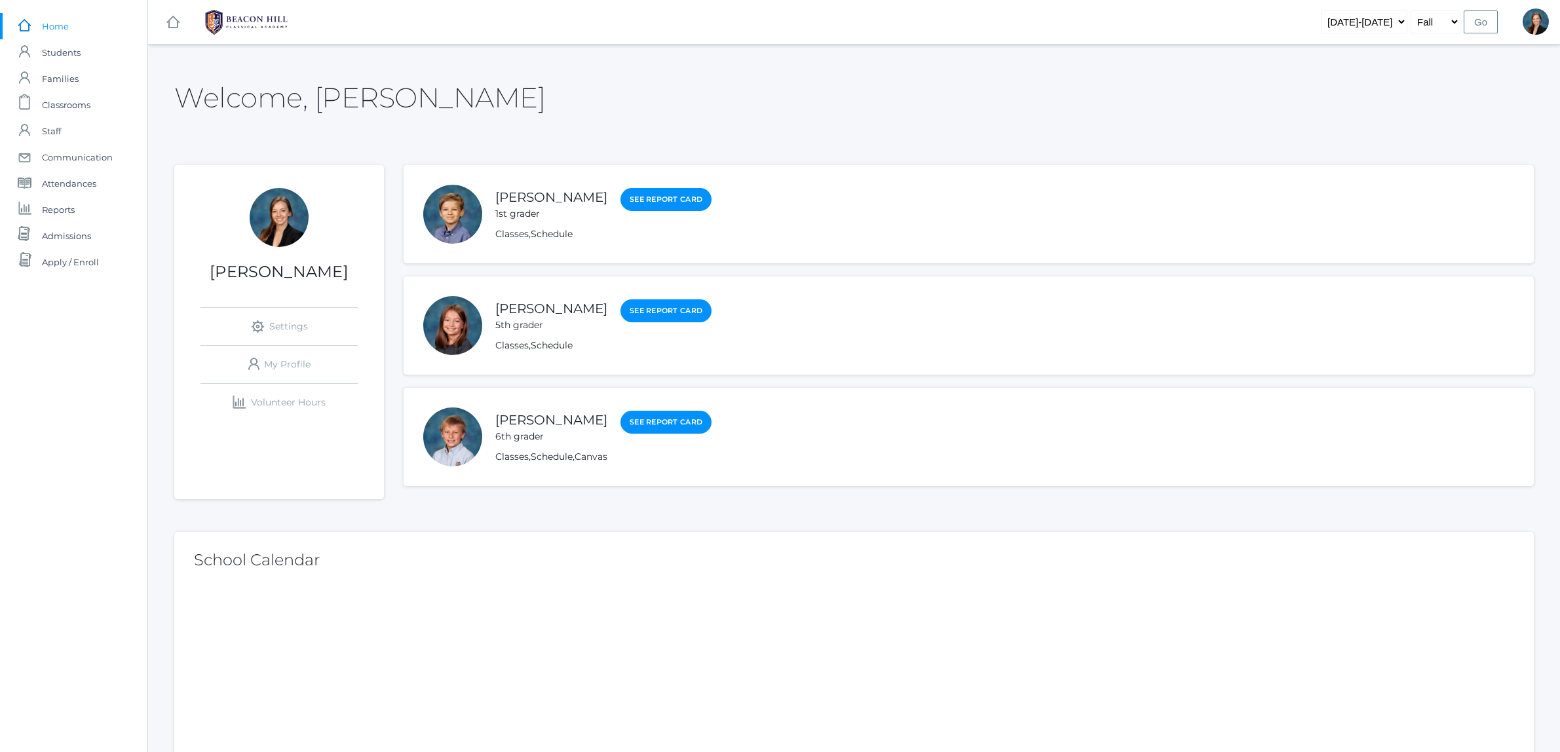 This screenshot has width=1560, height=752. Describe the element at coordinates (77, 157) in the screenshot. I see `span: Communication` at that location.